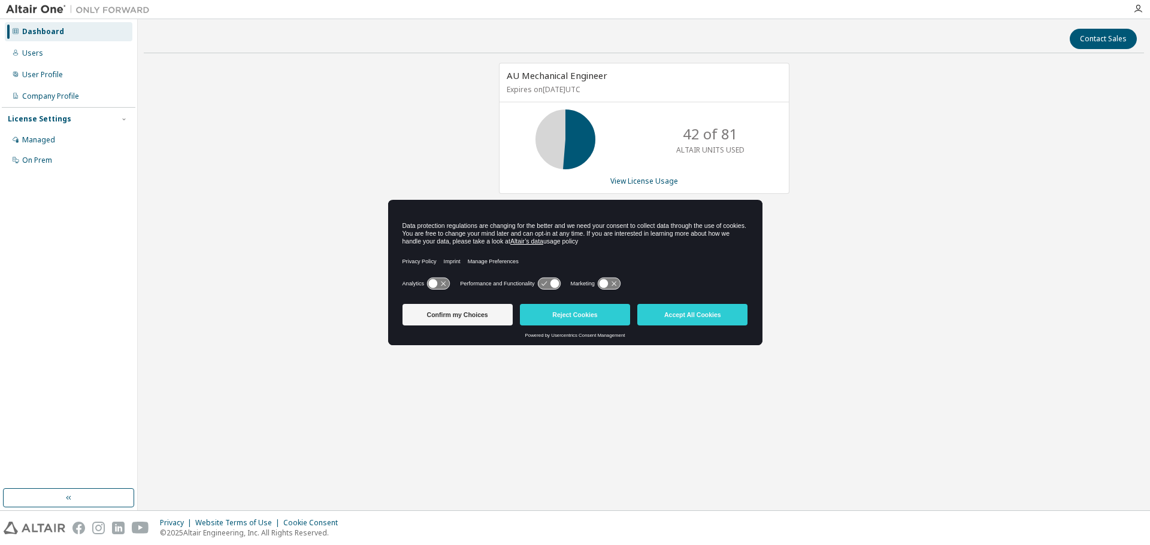  Describe the element at coordinates (239, 523) in the screenshot. I see `div: Website Terms of Use` at that location.